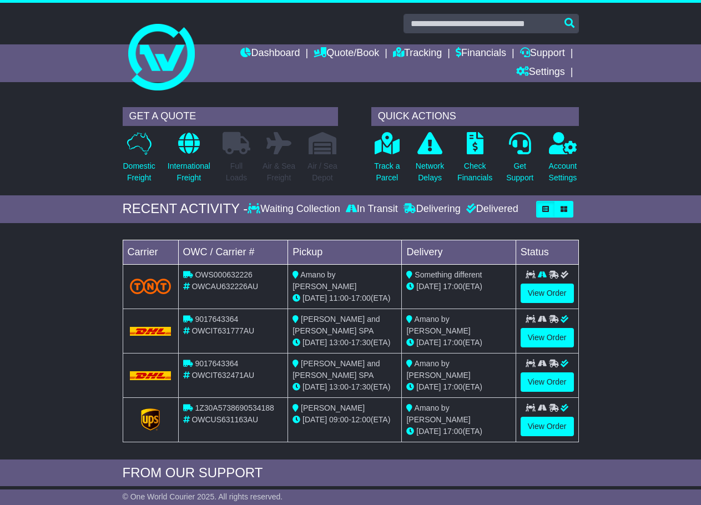 This screenshot has height=505, width=701. Describe the element at coordinates (481, 54) in the screenshot. I see `a: Financials` at that location.